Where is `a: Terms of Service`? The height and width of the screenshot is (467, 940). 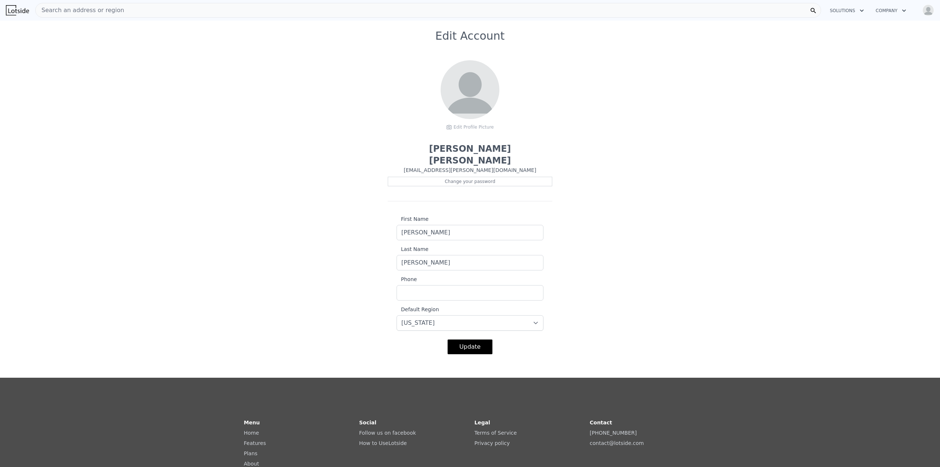 a: Terms of Service is located at coordinates (495, 432).